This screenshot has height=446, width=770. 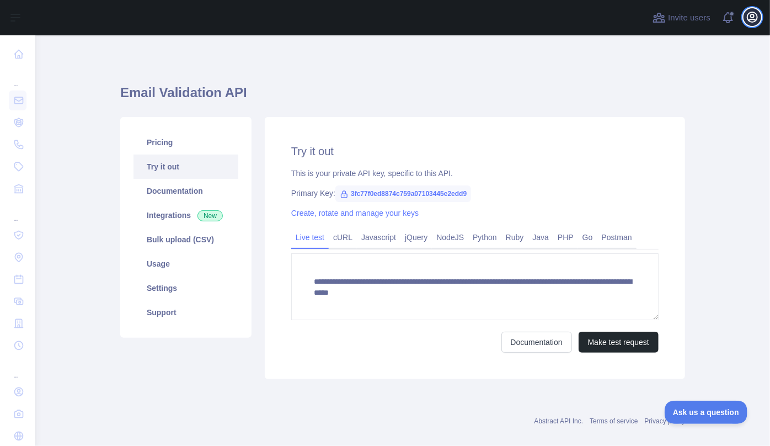 What do you see at coordinates (617, 237) in the screenshot?
I see `a: Postman` at bounding box center [617, 237].